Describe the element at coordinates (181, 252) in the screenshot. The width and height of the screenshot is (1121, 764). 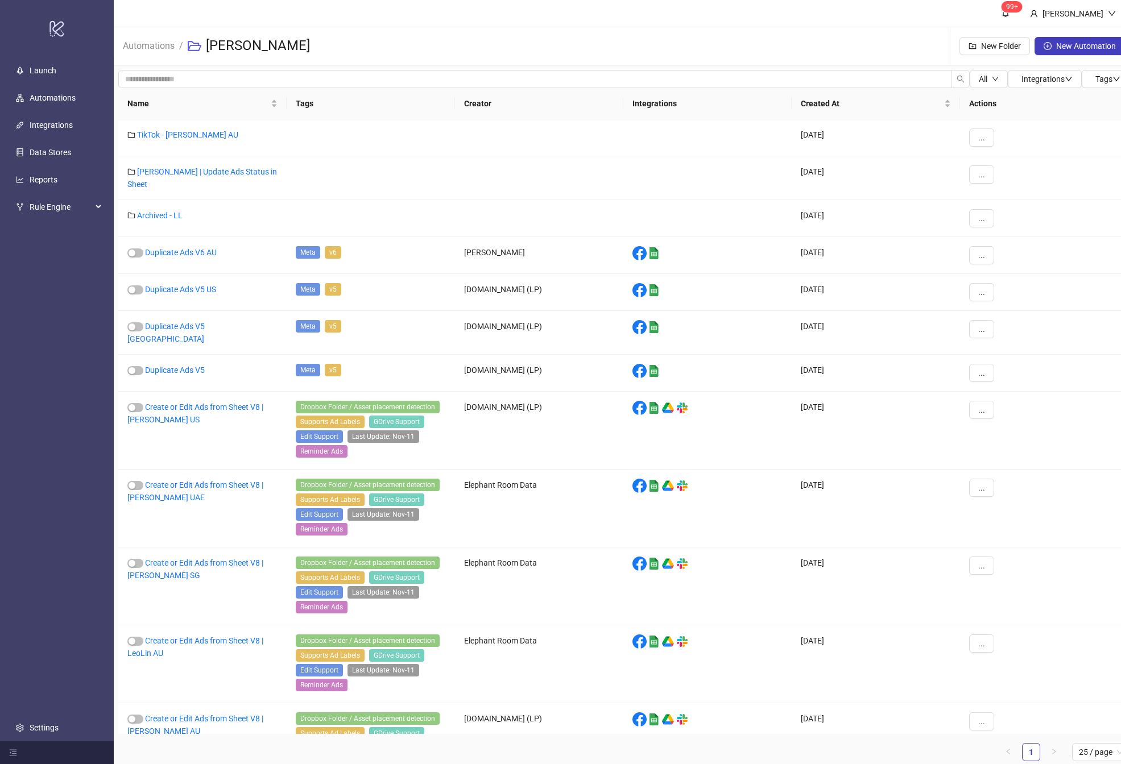
I see `a: Duplicate Ads V6 AU` at that location.